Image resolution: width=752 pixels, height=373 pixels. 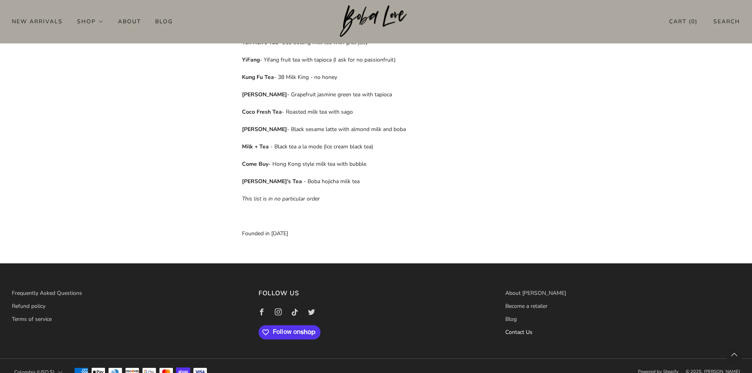 I want to click on h3: Follow us, so click(x=376, y=293).